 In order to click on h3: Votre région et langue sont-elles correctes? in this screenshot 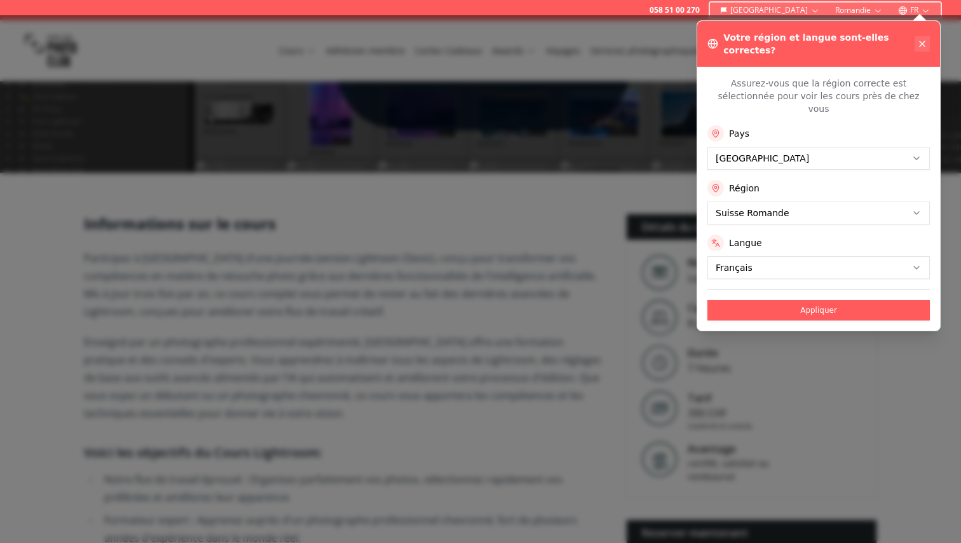, I will do `click(819, 44)`.